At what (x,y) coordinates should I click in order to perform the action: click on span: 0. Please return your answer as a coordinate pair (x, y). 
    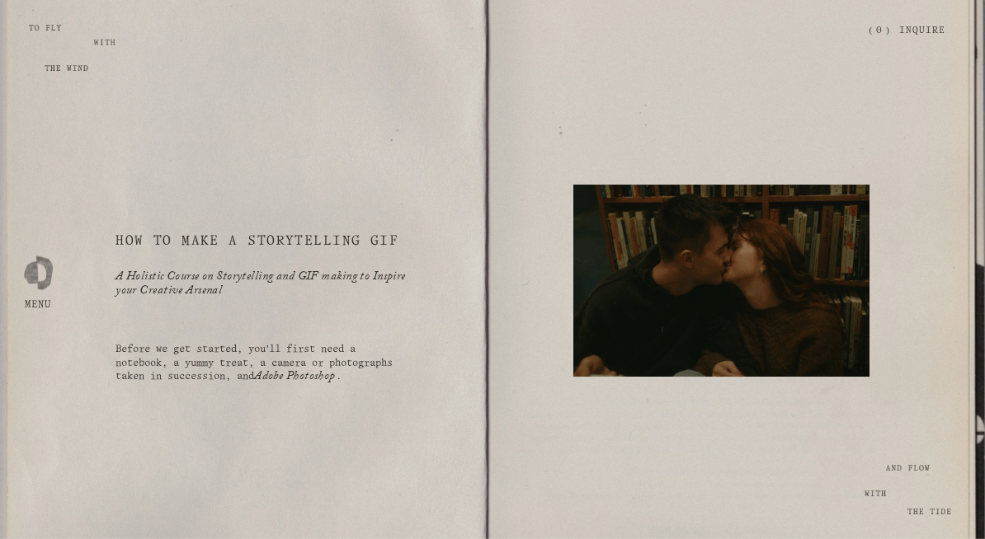
    Looking at the image, I should click on (878, 31).